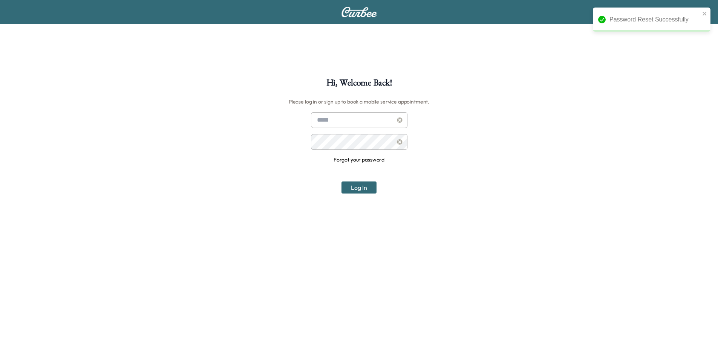 The image size is (718, 346). Describe the element at coordinates (359, 160) in the screenshot. I see `a: Forgot your password` at that location.